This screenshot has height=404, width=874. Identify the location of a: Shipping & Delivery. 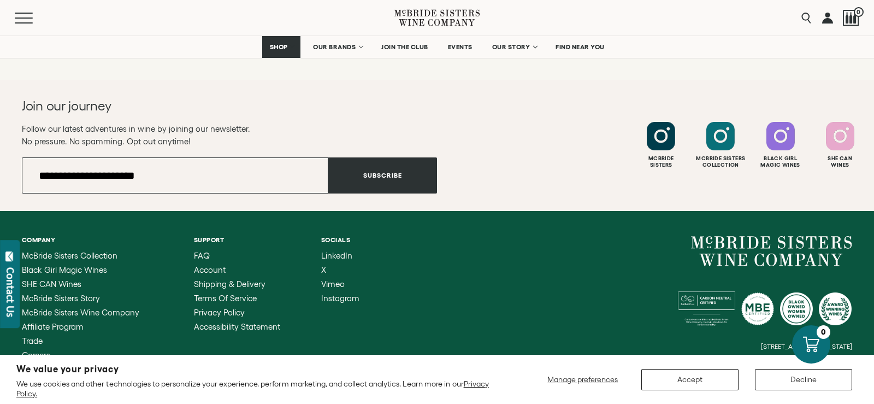
(237, 284).